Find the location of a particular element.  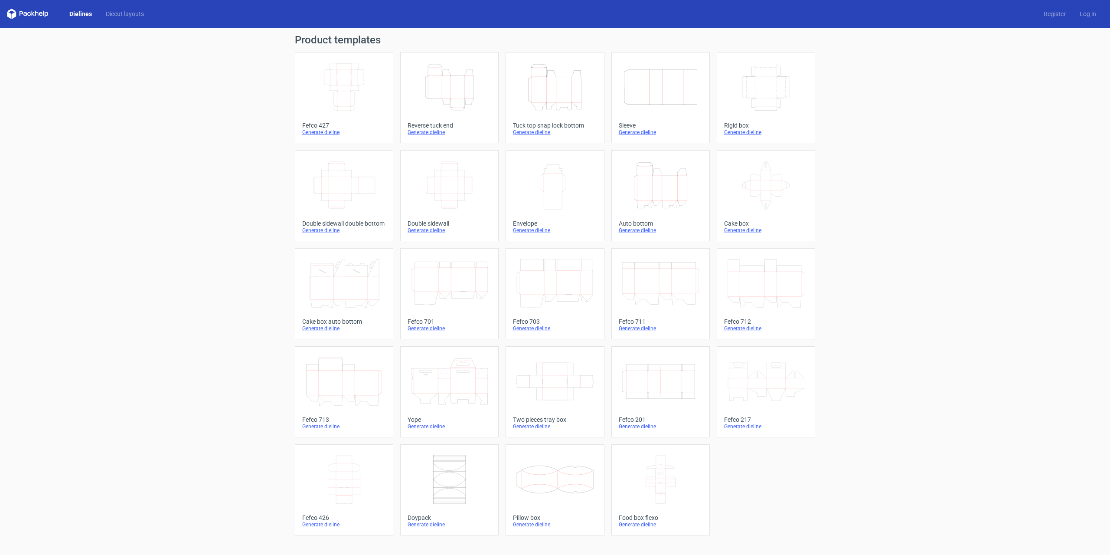

div: Yope is located at coordinates (449, 419).